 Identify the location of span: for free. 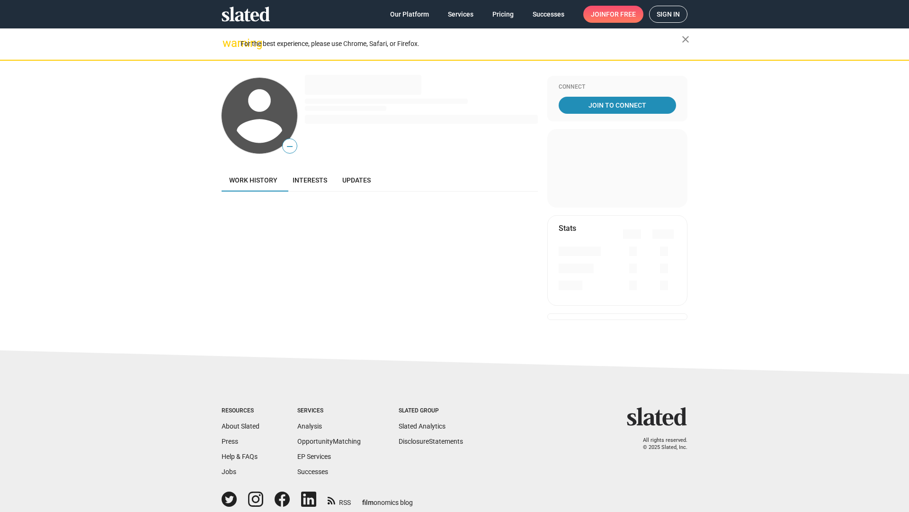
(621, 14).